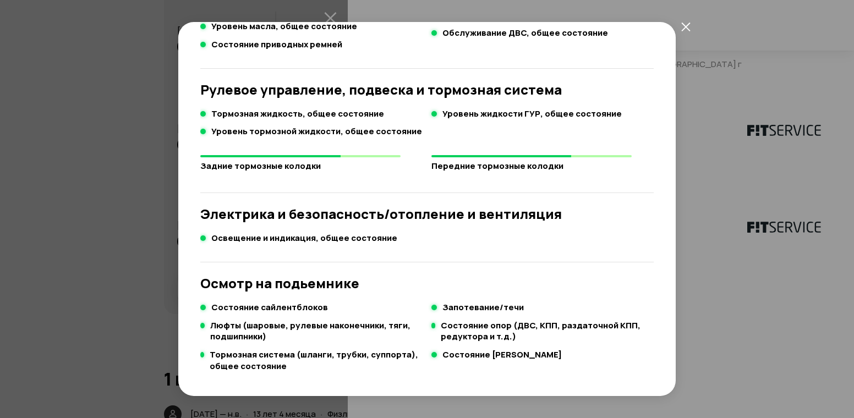 The image size is (854, 418). I want to click on strong: Люфты (шаровые, рулевые наконечники, тяги, подшипники), so click(317, 331).